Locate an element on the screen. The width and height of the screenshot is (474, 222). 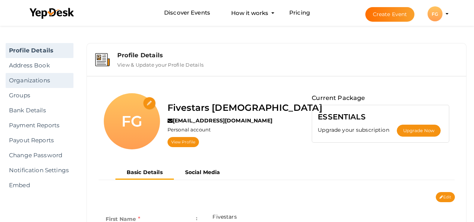
div: Domain Overview is located at coordinates (48, 46).